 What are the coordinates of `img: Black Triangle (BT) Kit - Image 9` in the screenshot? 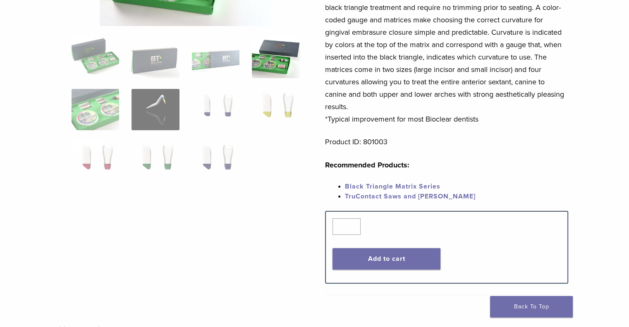 It's located at (95, 162).